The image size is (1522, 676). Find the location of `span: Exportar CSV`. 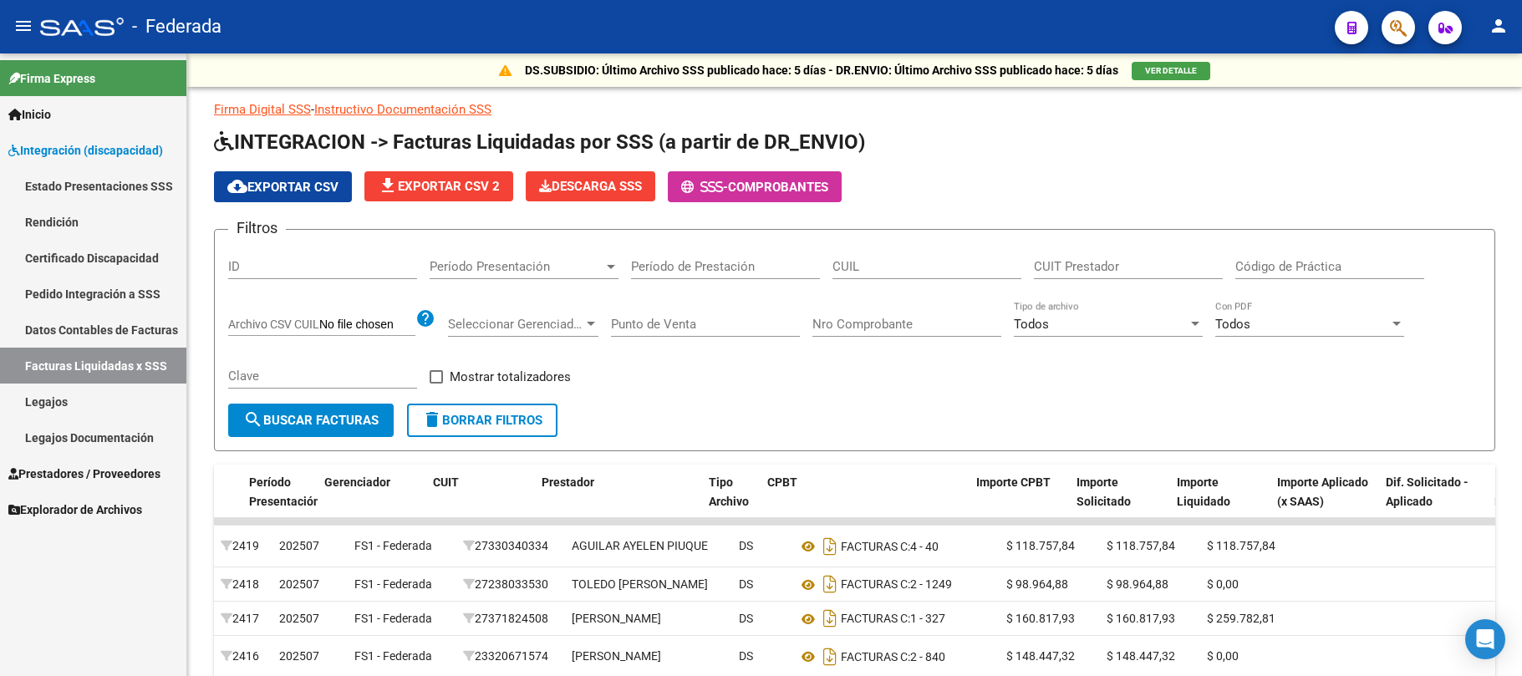

span: Exportar CSV is located at coordinates (283, 187).